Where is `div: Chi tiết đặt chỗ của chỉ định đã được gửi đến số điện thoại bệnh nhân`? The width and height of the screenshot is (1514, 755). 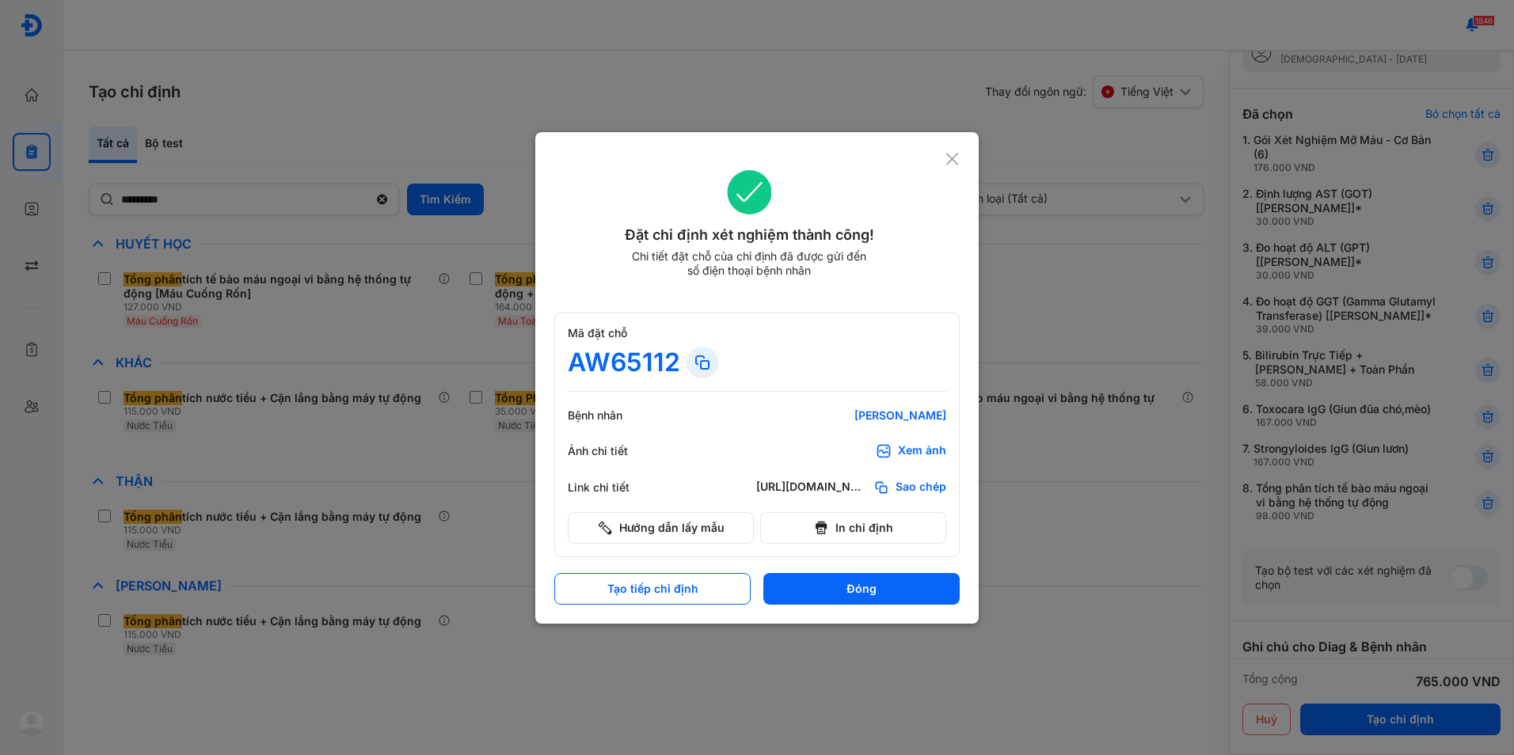 div: Chi tiết đặt chỗ của chỉ định đã được gửi đến số điện thoại bệnh nhân is located at coordinates (749, 264).